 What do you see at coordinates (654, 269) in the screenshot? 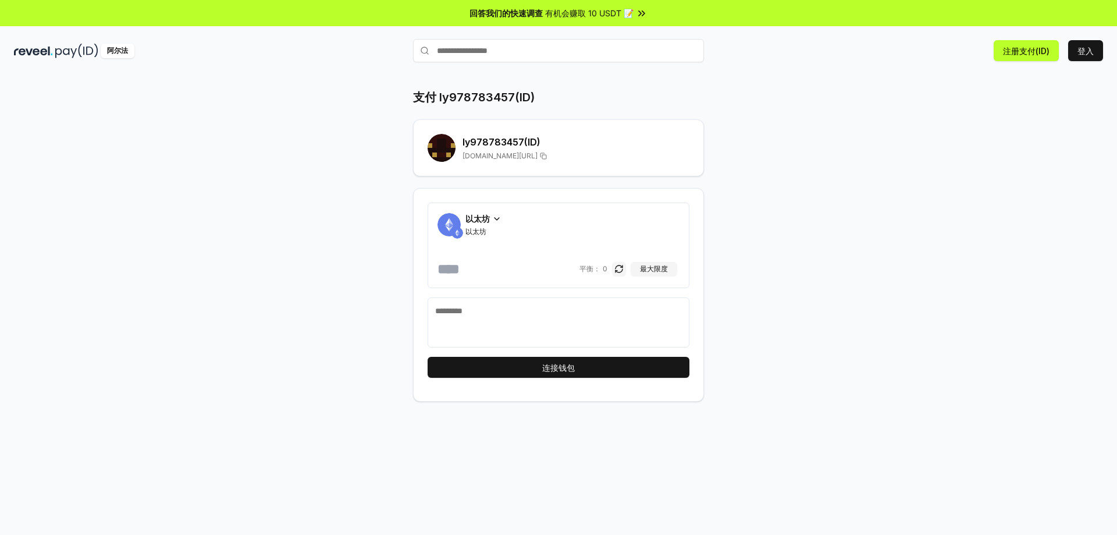
I see `button: 最大限度` at bounding box center [654, 269].